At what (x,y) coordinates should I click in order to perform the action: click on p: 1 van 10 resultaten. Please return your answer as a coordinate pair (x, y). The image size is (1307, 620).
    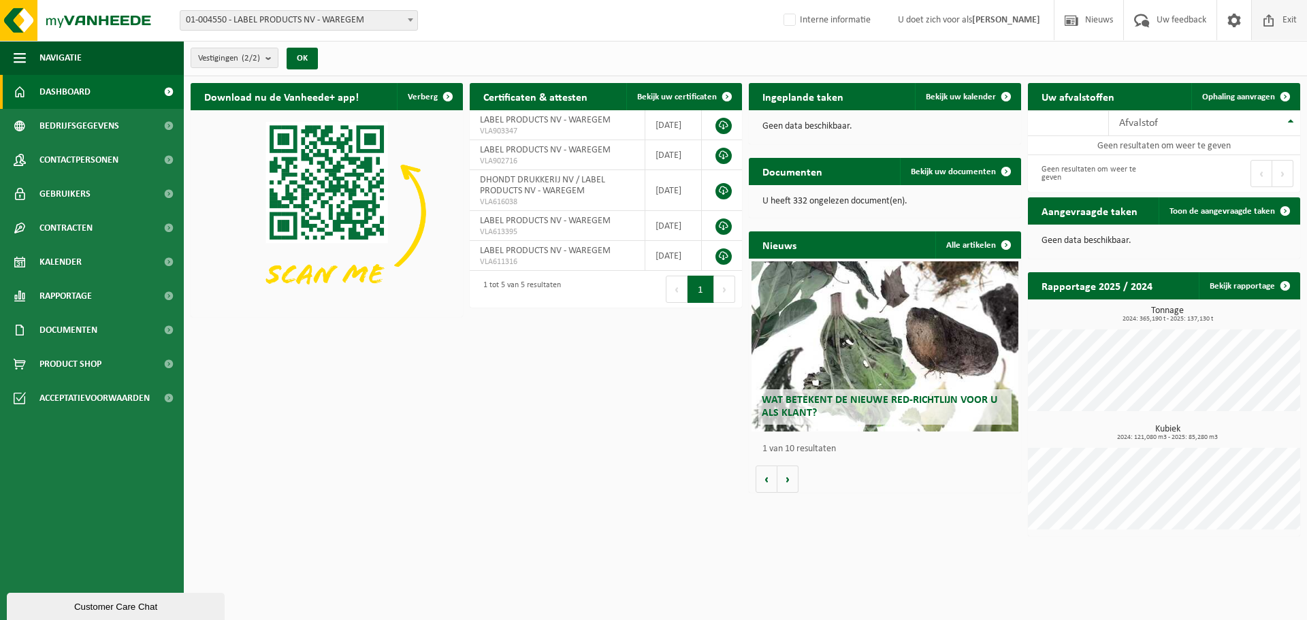
    Looking at the image, I should click on (888, 449).